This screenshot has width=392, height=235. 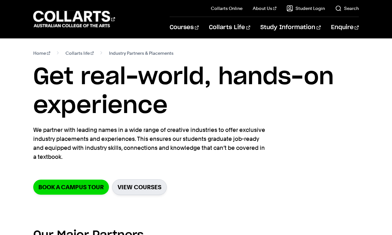 I want to click on a: About Us, so click(x=265, y=8).